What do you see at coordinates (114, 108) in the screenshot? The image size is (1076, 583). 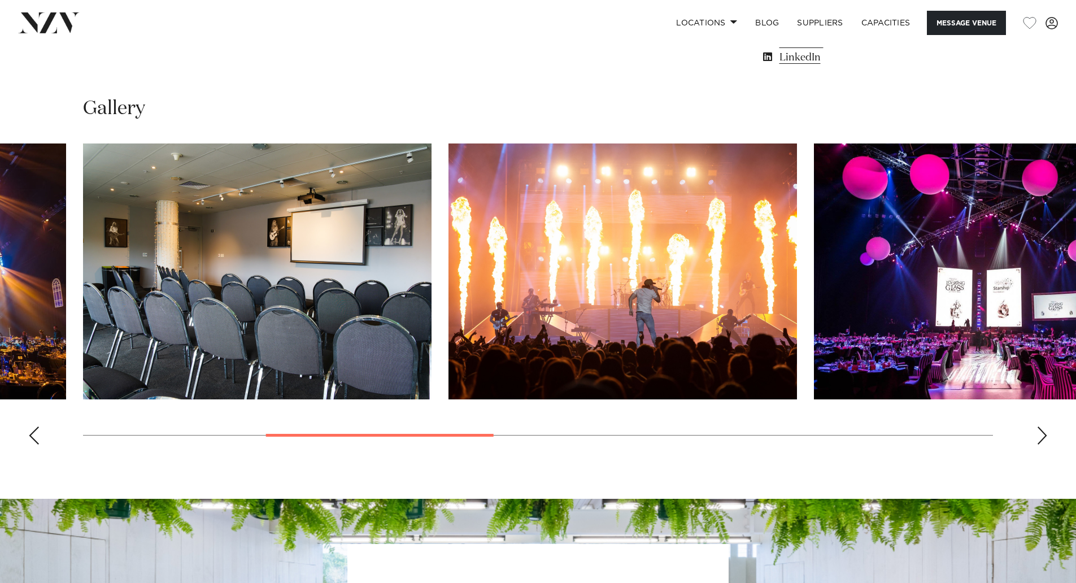 I see `h2: Gallery` at bounding box center [114, 108].